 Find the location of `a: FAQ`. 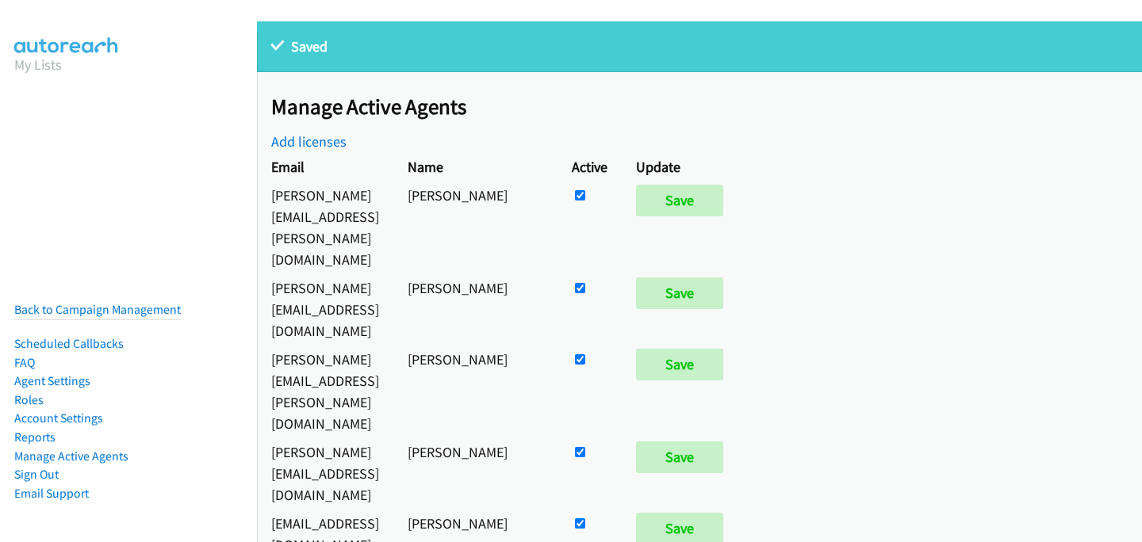

a: FAQ is located at coordinates (25, 362).